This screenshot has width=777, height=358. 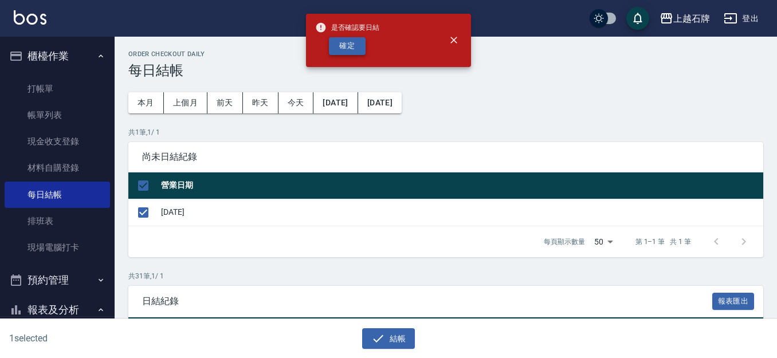 I want to click on a: 帳單列表, so click(x=57, y=115).